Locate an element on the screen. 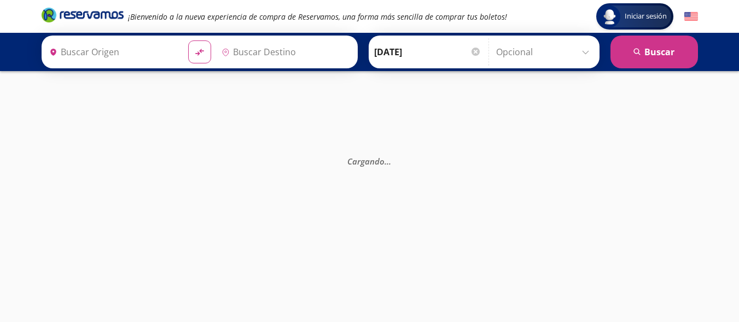  i: Brand Logo is located at coordinates (83, 15).